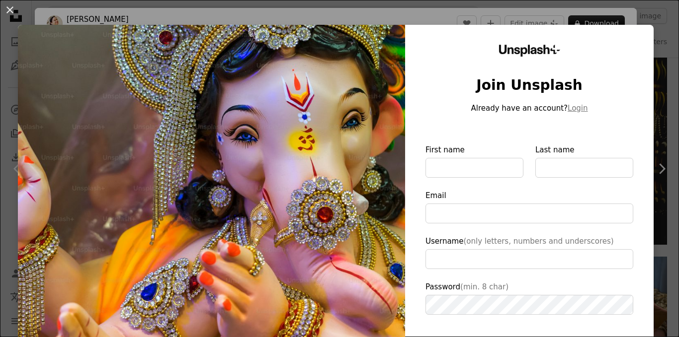  Describe the element at coordinates (529, 108) in the screenshot. I see `p: Already have an account?` at that location.